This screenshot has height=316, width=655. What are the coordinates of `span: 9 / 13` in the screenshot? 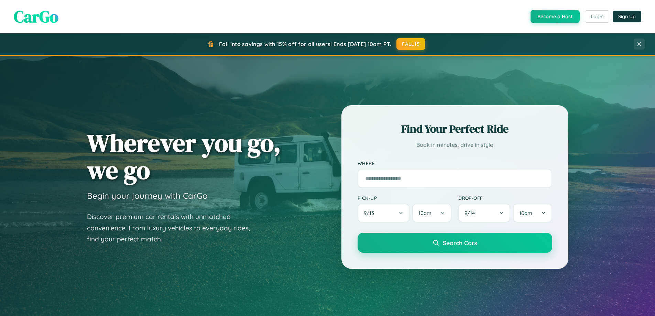 It's located at (371, 213).